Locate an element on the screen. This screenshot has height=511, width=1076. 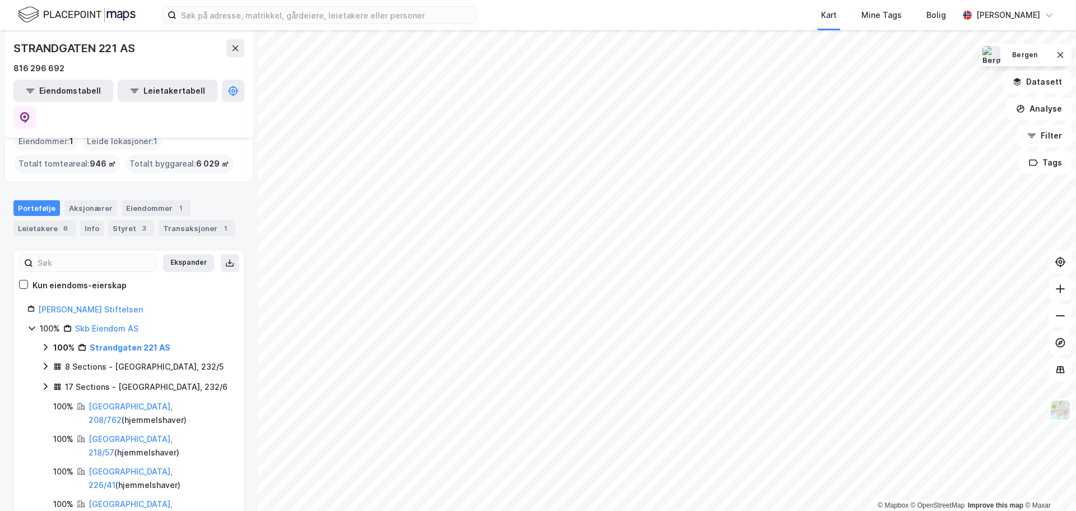
button: Eiendomstabell is located at coordinates (63, 91).